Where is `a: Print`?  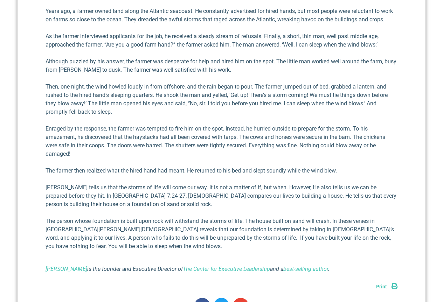
a: Print is located at coordinates (386, 286).